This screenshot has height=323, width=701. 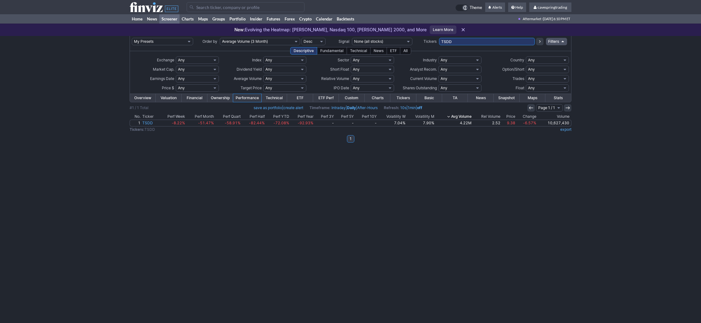 I want to click on div: Technical, so click(x=358, y=51).